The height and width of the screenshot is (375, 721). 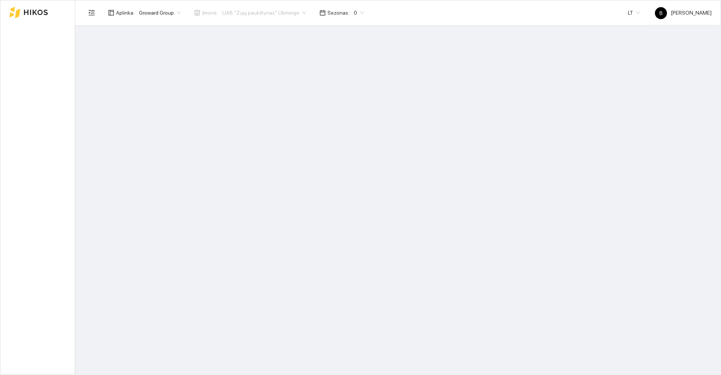 I want to click on button: menu-fold, so click(x=92, y=13).